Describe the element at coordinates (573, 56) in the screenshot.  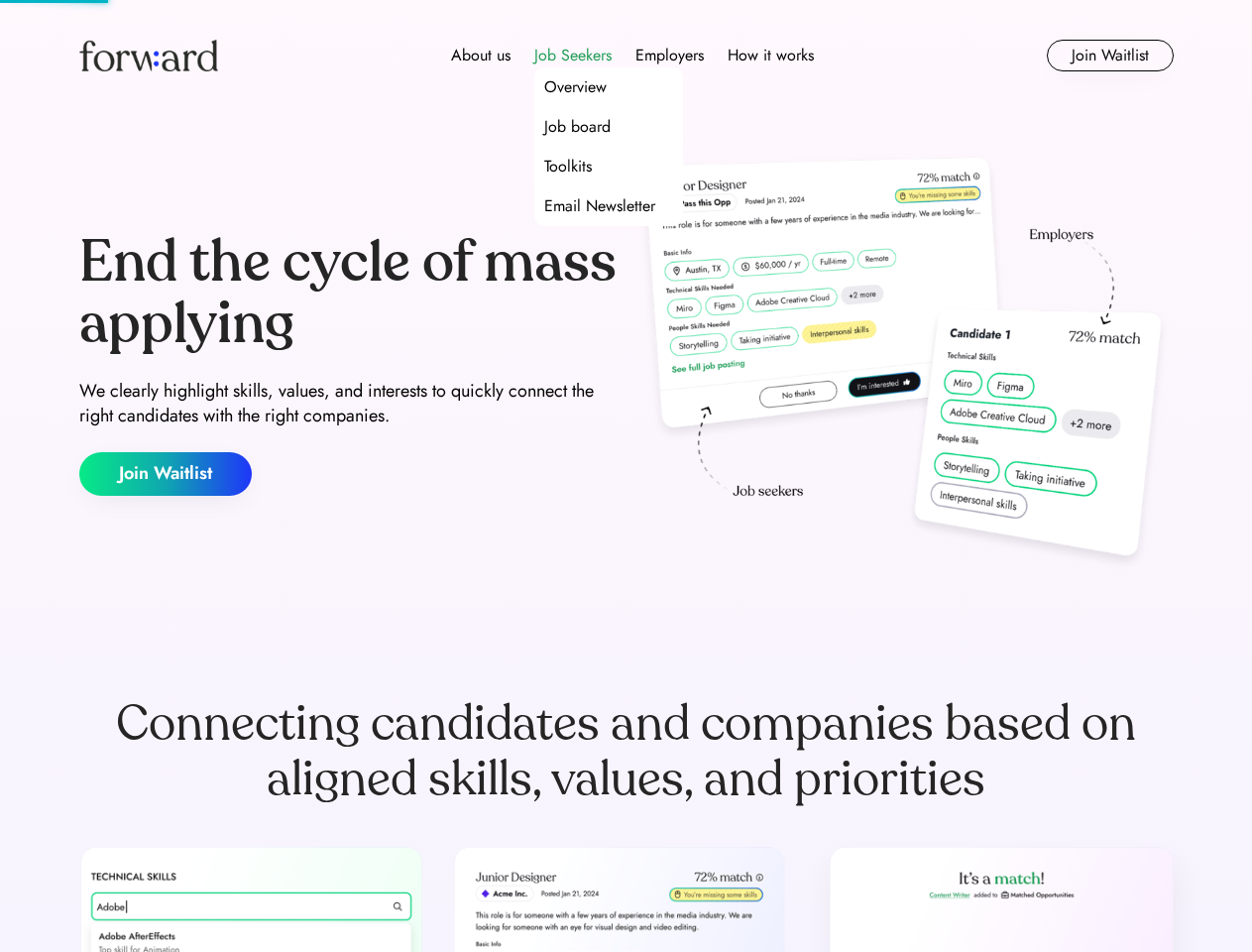
I see `div: Job Seekers` at that location.